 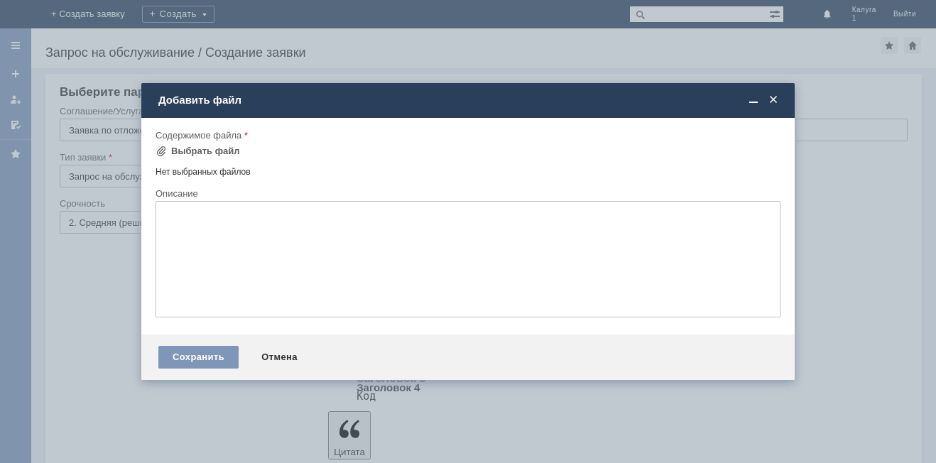 What do you see at coordinates (470, 100) in the screenshot?
I see `div: Добавить файл` at bounding box center [470, 100].